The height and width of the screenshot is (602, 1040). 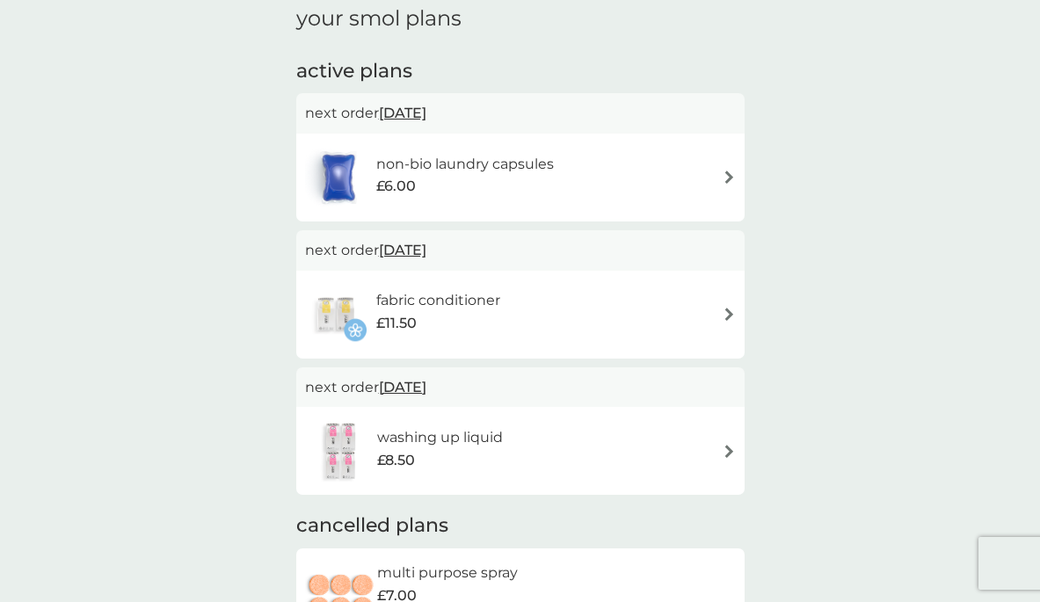 What do you see at coordinates (469, 573) in the screenshot?
I see `h6: multi purpose spray` at bounding box center [469, 573].